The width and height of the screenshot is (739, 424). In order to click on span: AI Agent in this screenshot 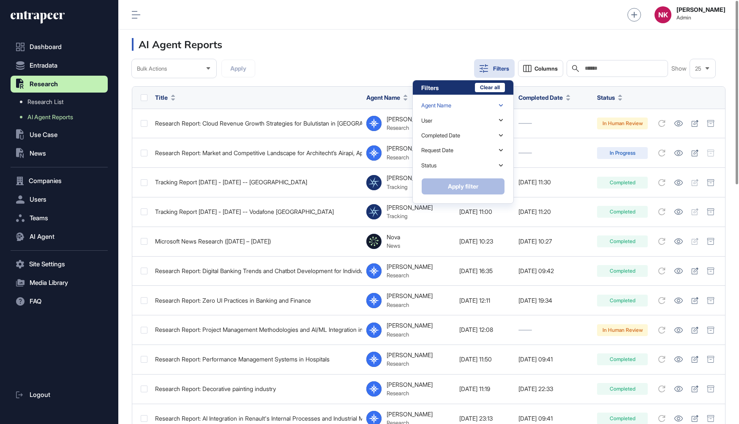, I will do `click(42, 237)`.